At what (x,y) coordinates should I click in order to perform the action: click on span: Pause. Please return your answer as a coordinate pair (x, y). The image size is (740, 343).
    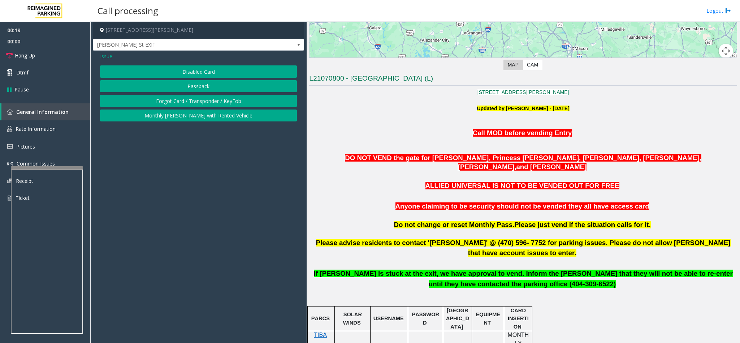
    Looking at the image, I should click on (22, 89).